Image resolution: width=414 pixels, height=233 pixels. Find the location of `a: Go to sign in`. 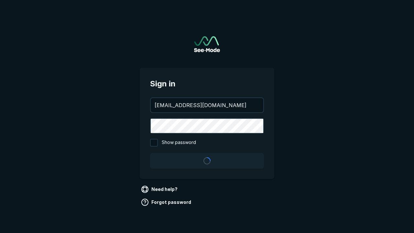

a: Go to sign in is located at coordinates (207, 44).